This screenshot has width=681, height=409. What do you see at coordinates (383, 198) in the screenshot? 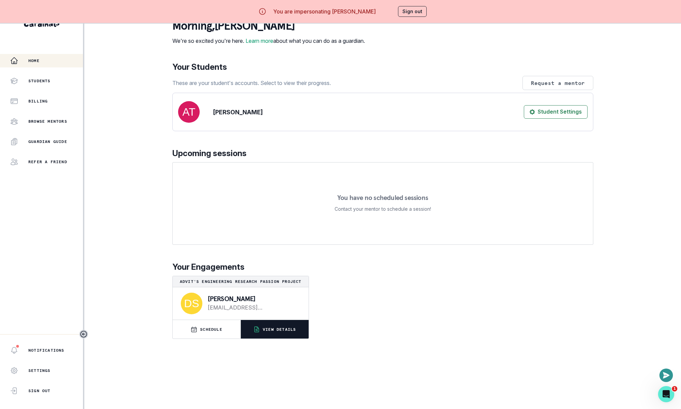
I see `p: You have no scheduled sessions` at bounding box center [383, 198].